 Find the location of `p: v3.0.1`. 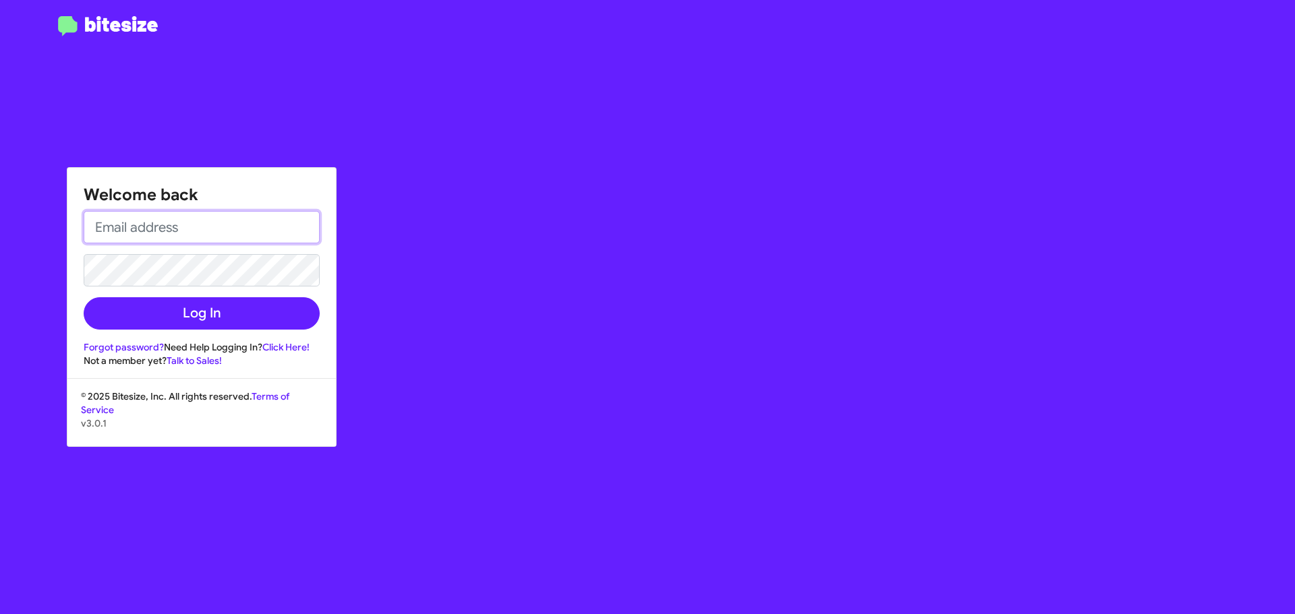

p: v3.0.1 is located at coordinates (202, 423).